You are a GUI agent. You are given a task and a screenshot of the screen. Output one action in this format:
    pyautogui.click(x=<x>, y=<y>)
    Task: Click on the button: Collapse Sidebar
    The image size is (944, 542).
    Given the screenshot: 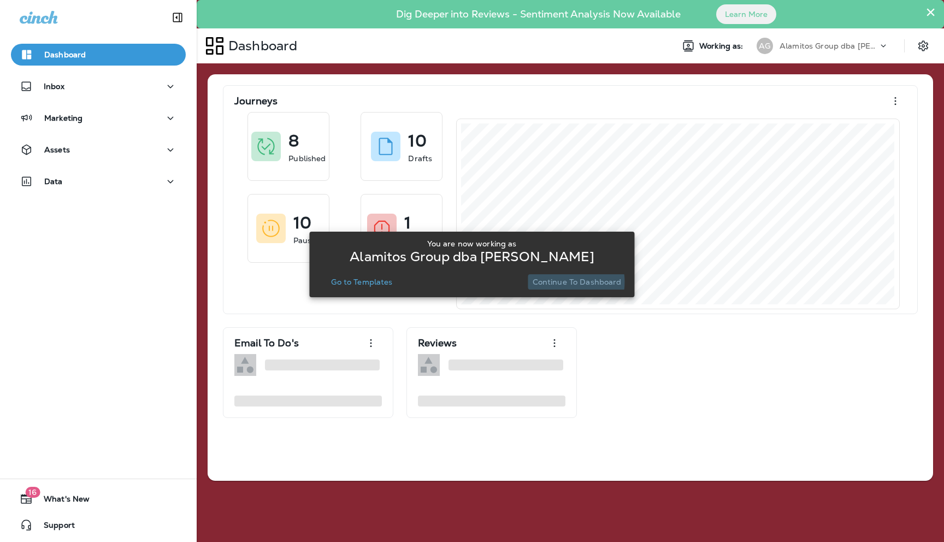 What is the action you would take?
    pyautogui.click(x=178, y=17)
    